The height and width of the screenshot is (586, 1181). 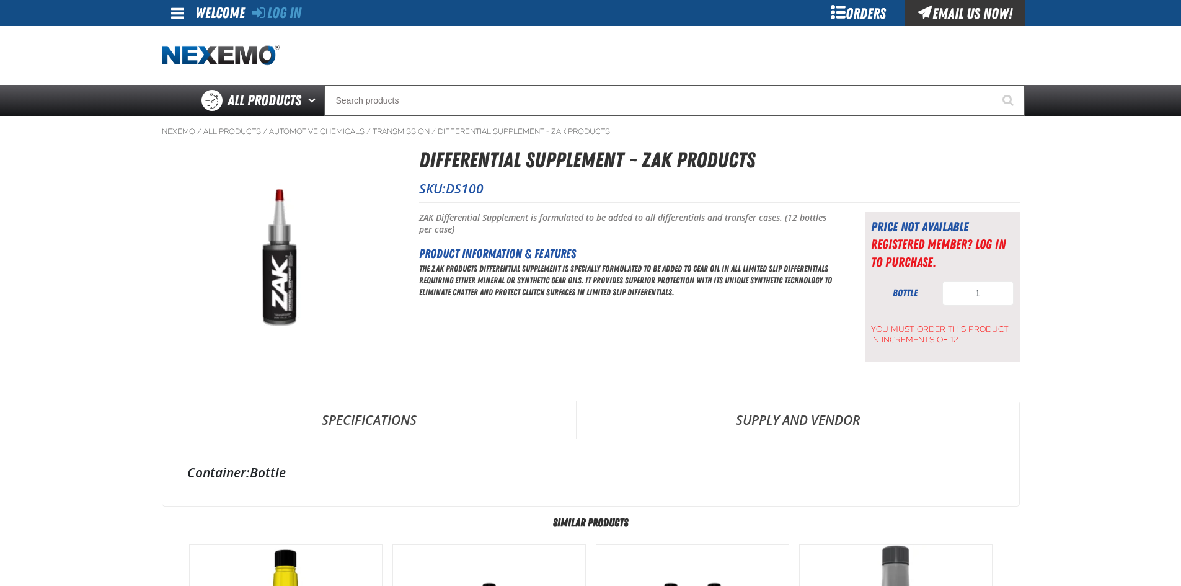 I want to click on span: You must order this product in increments of 12, so click(x=943, y=332).